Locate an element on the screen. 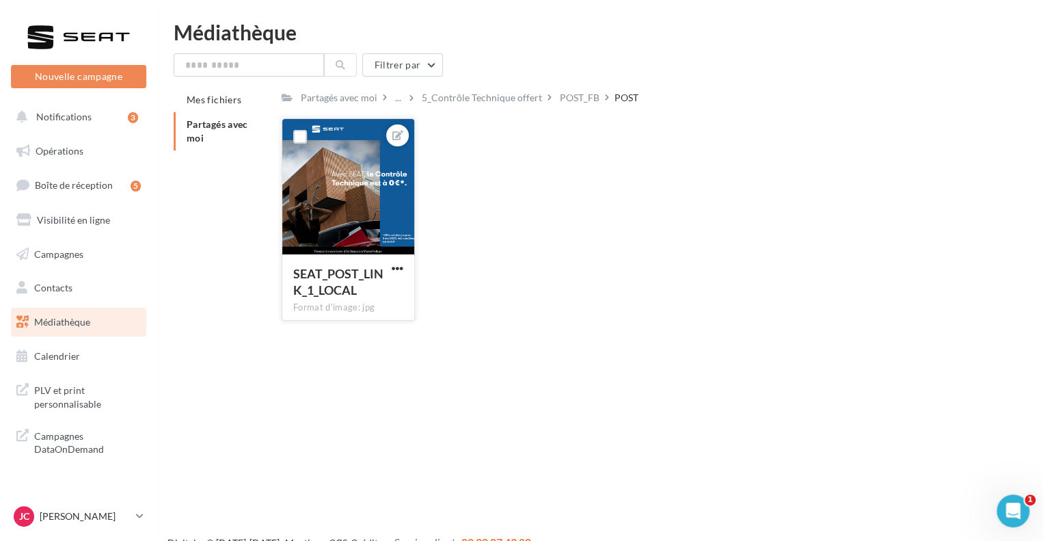 Image resolution: width=1043 pixels, height=541 pixels. div: 5_Contrôle Technique offert is located at coordinates (482, 98).